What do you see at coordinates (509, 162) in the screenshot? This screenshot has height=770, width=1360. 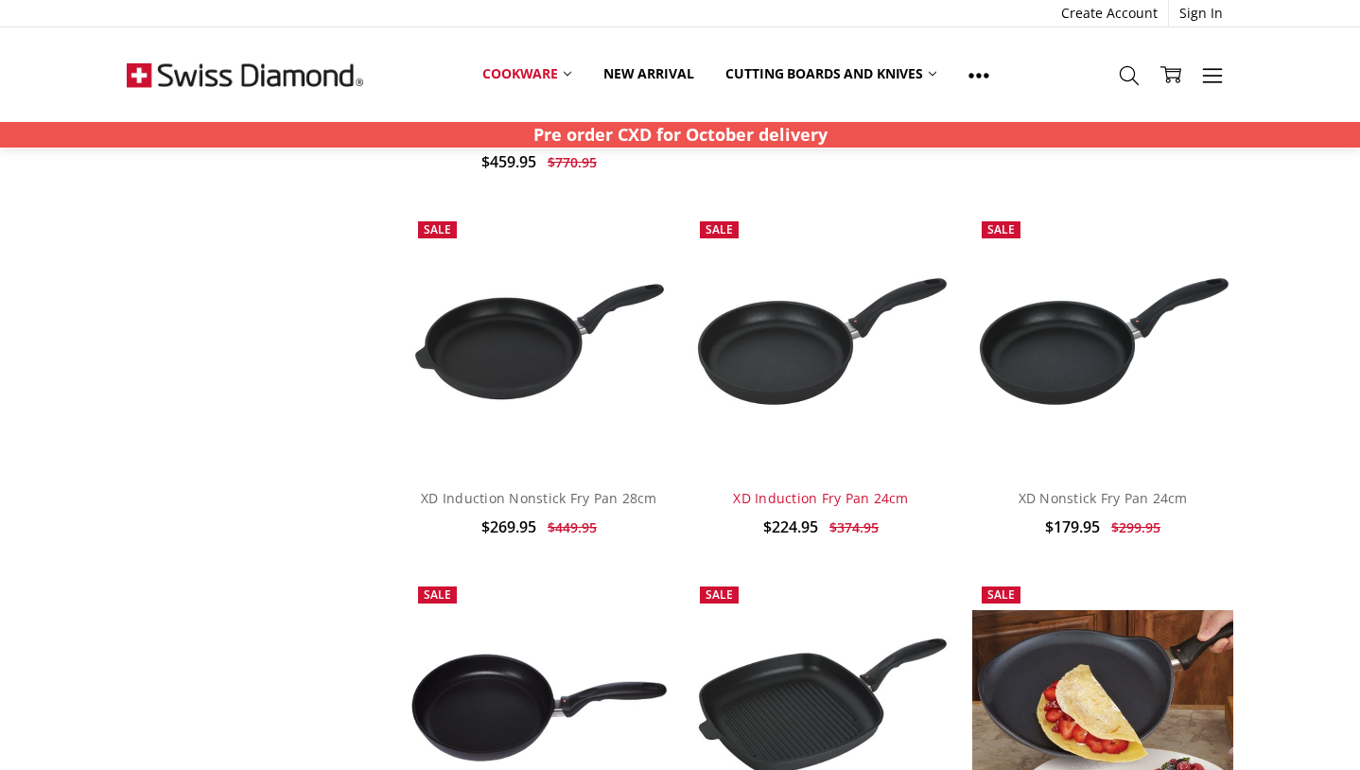 I see `span: $459.95` at bounding box center [509, 162].